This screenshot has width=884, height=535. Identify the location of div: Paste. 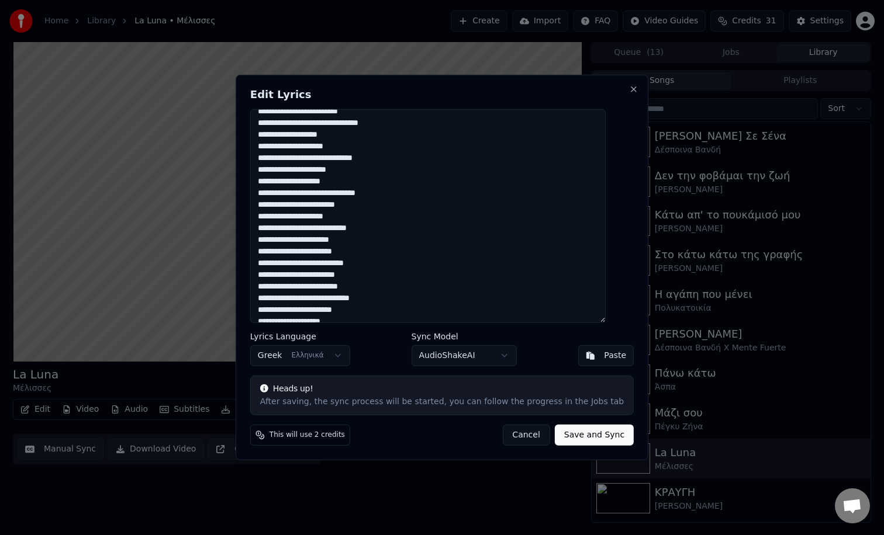
(615, 356).